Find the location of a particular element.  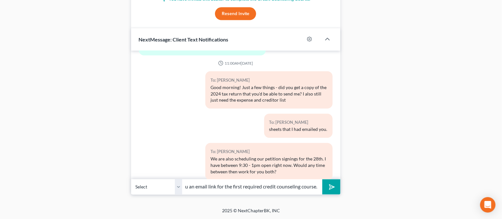

div: Open Intercom Messenger is located at coordinates (488, 205).